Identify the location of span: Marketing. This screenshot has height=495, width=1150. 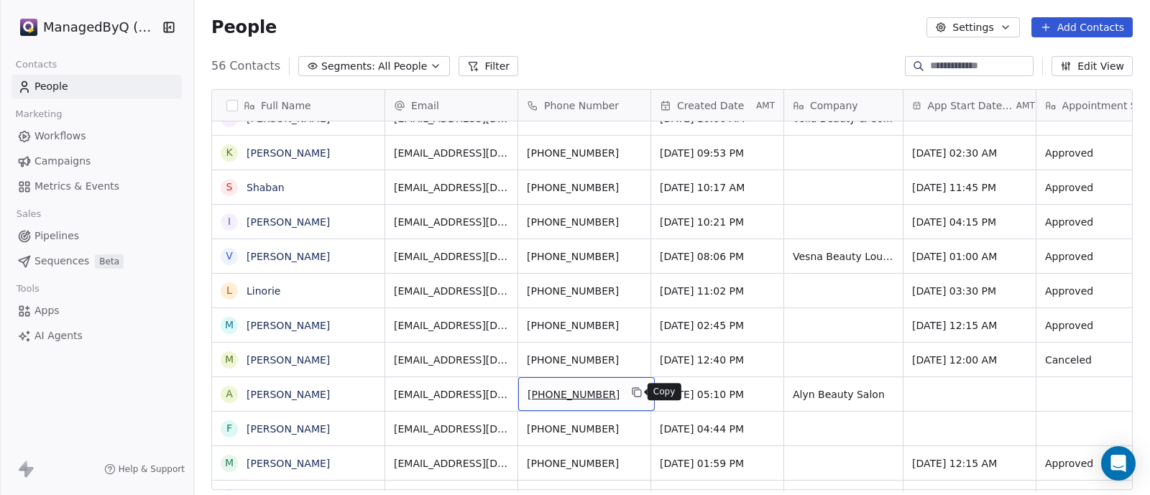
(39, 114).